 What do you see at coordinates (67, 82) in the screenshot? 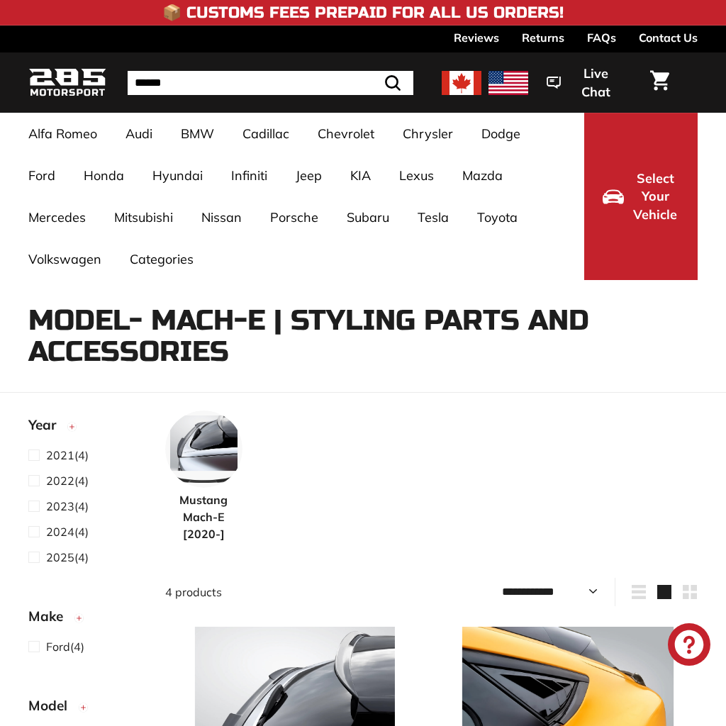
I see `img: Logo_285_Motorsport_areodynamics_components` at bounding box center [67, 82].